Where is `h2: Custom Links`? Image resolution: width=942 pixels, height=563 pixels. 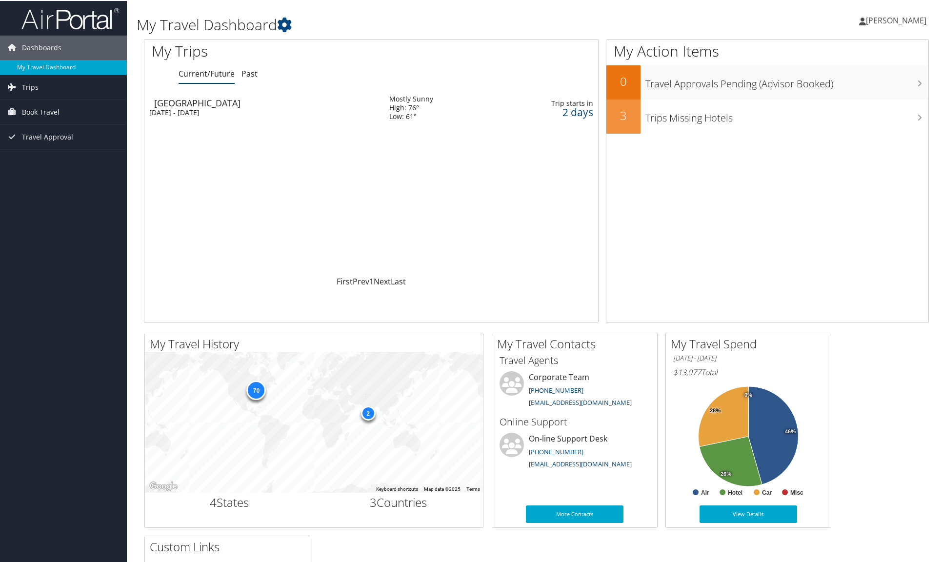
h2: Custom Links is located at coordinates (230, 546).